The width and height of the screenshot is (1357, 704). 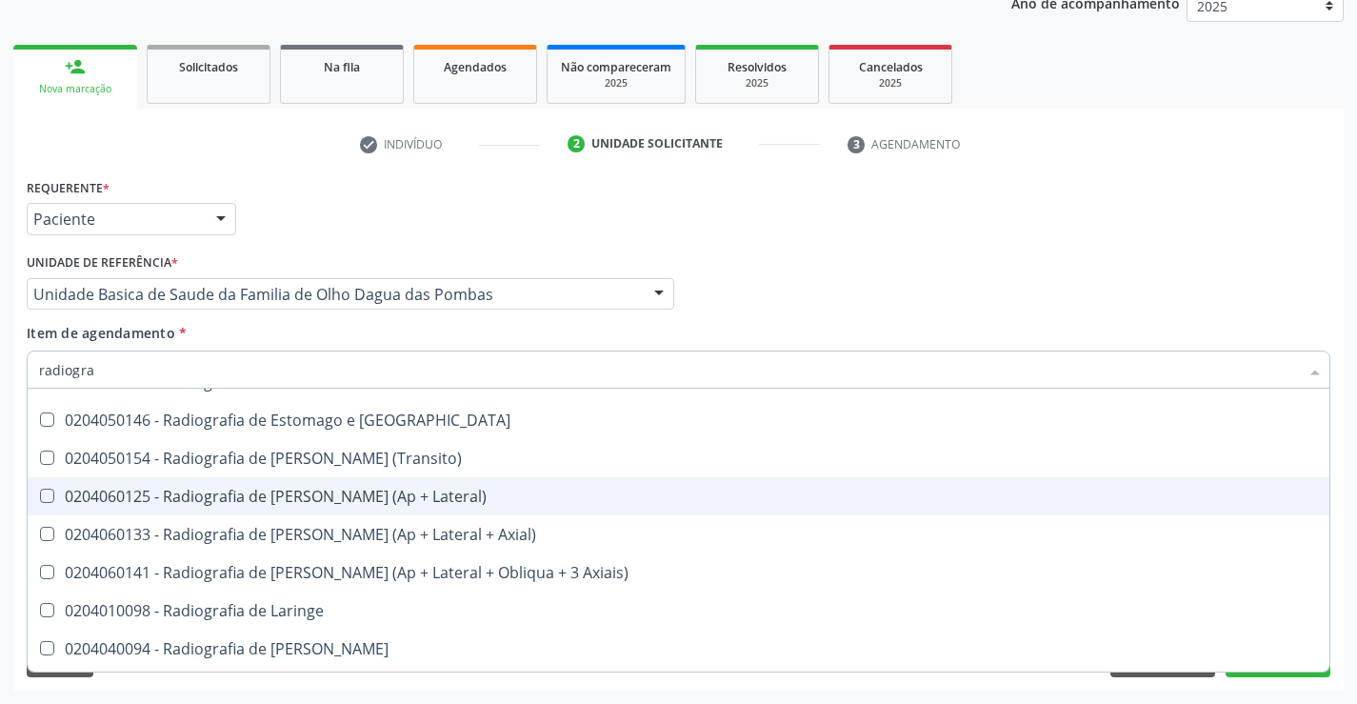 What do you see at coordinates (678, 610) in the screenshot?
I see `div: 0204010098 - Radiografia de Laringe` at bounding box center [678, 610].